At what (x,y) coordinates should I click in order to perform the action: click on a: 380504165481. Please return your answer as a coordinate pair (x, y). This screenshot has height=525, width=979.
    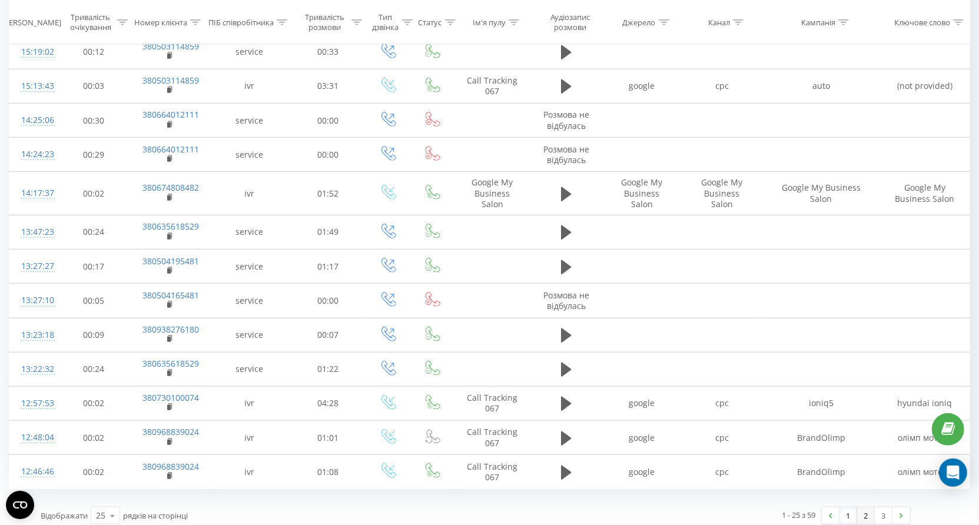
    Looking at the image, I should click on (171, 295).